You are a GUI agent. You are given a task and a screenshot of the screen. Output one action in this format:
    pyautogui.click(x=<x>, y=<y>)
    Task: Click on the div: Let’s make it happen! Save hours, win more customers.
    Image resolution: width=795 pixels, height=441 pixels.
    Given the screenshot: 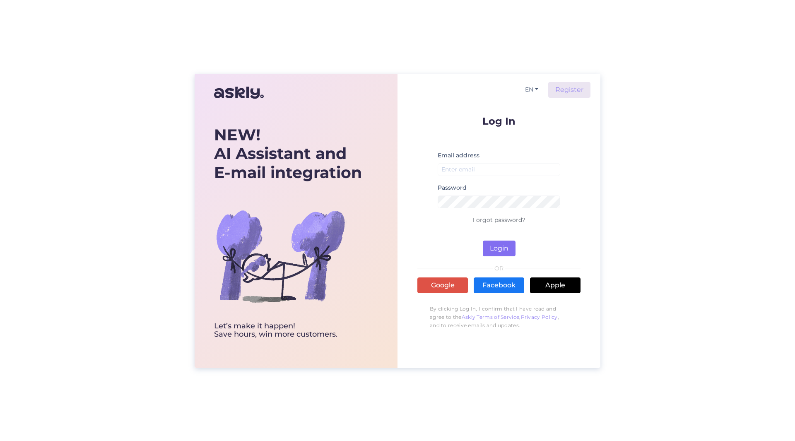 What is the action you would take?
    pyautogui.click(x=288, y=330)
    